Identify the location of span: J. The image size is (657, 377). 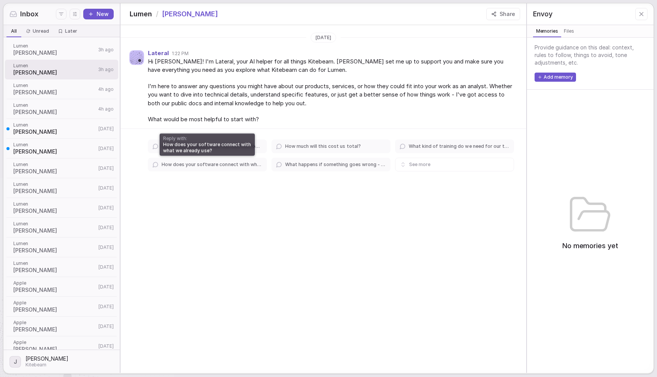
(15, 362).